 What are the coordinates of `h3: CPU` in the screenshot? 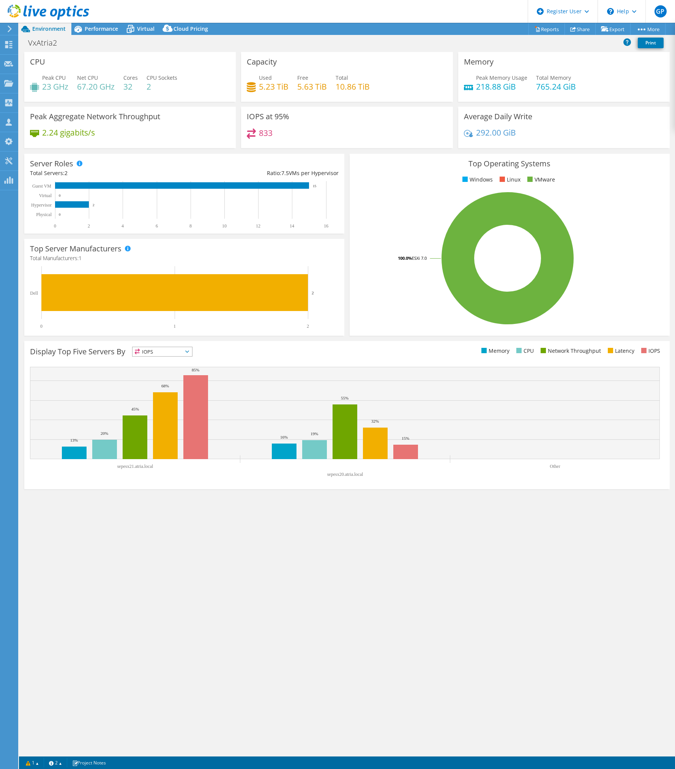 It's located at (38, 62).